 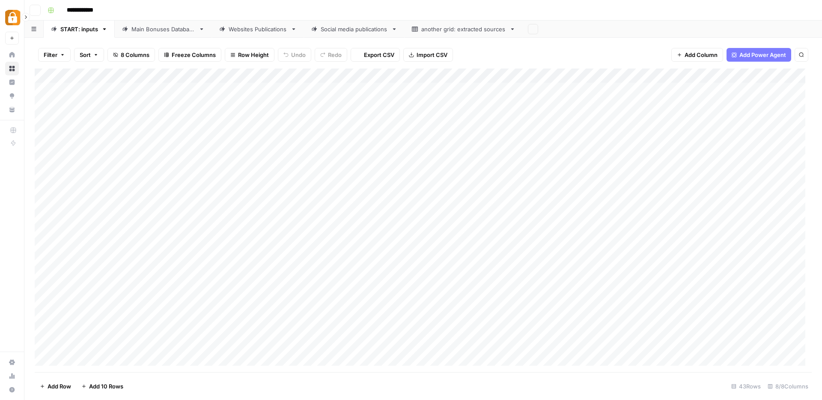 I want to click on a: Usage, so click(x=12, y=376).